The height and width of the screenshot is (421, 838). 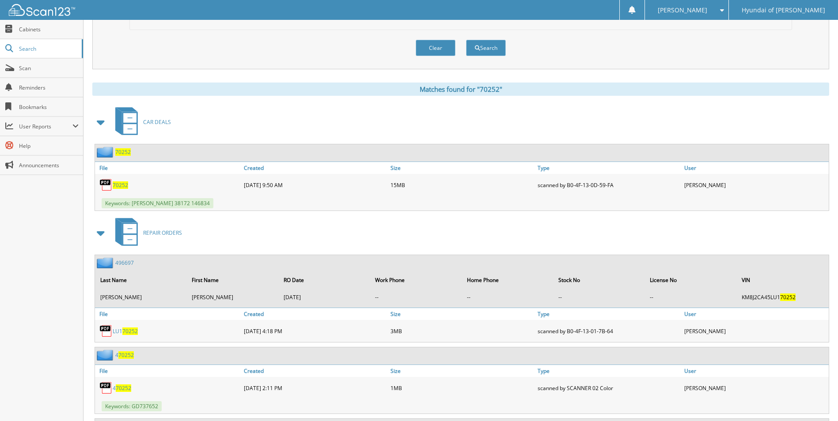 What do you see at coordinates (49, 68) in the screenshot?
I see `span: Scan` at bounding box center [49, 68].